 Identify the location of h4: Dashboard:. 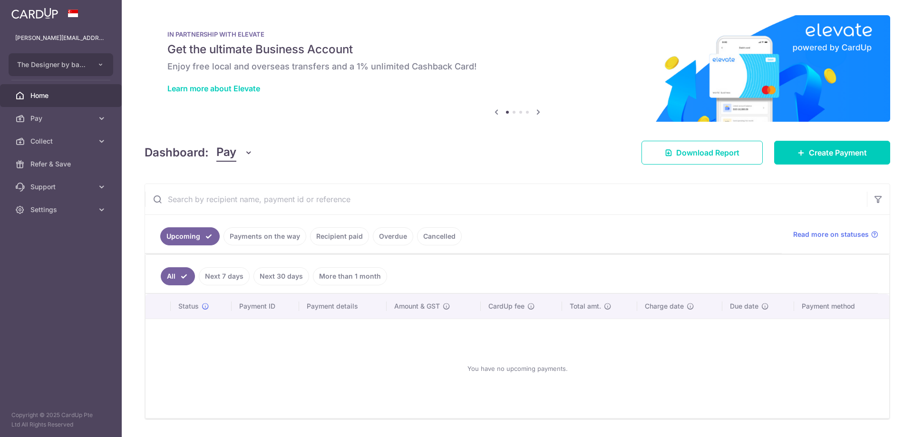
(176, 153).